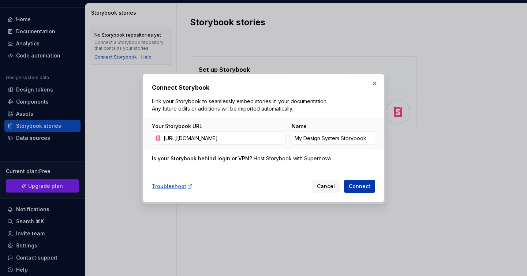 The image size is (527, 276). Describe the element at coordinates (326, 186) in the screenshot. I see `span: Cancel` at that location.